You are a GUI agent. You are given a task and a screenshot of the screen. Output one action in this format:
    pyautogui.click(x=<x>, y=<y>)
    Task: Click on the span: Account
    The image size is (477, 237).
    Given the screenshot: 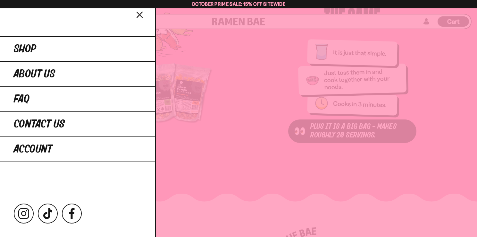 What is the action you would take?
    pyautogui.click(x=33, y=149)
    